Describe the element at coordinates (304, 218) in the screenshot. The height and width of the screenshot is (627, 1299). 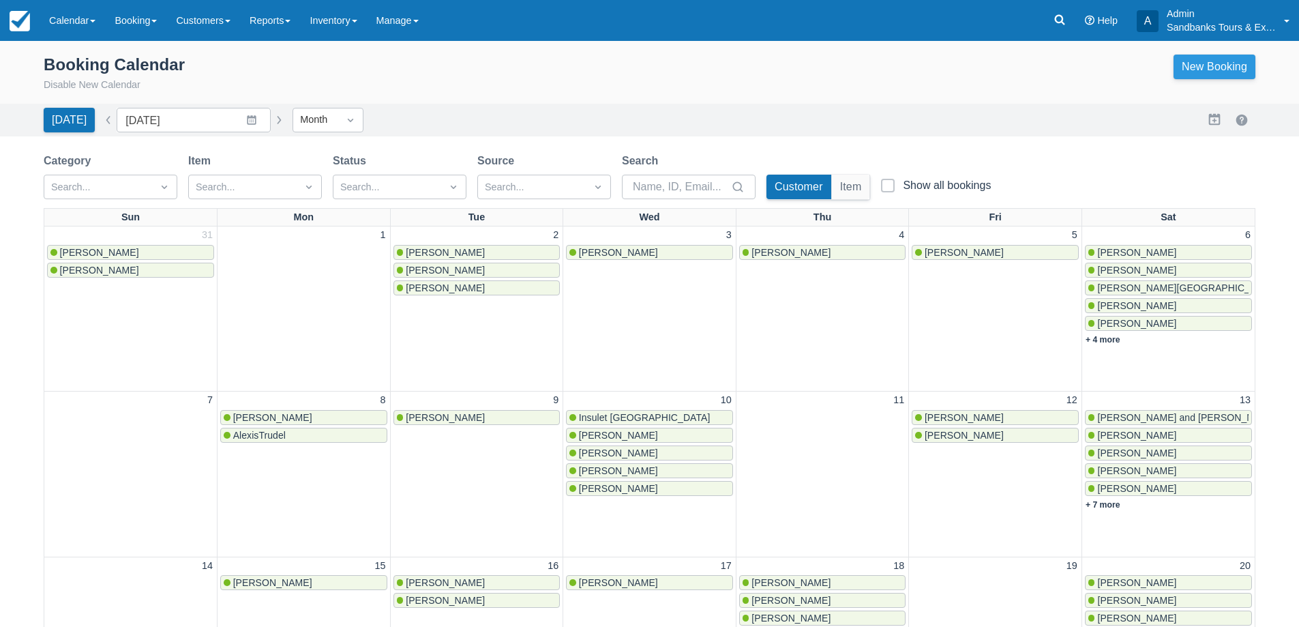
I see `a: Mon` at that location.